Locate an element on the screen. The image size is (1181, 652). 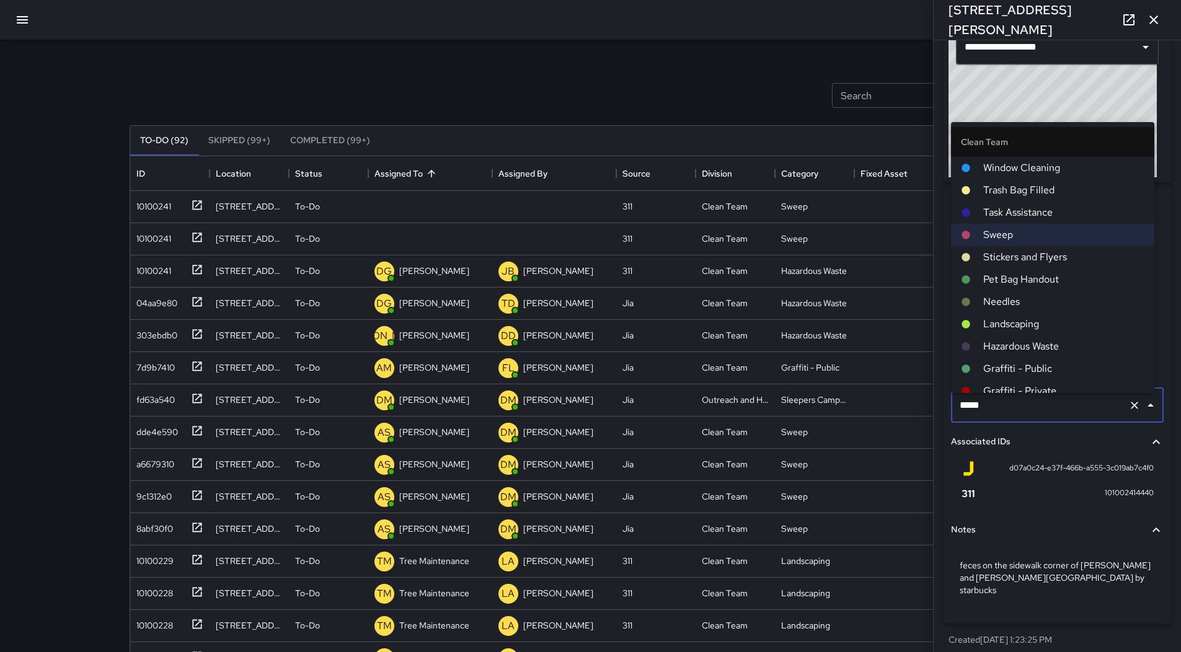
button: Sort is located at coordinates (431, 174).